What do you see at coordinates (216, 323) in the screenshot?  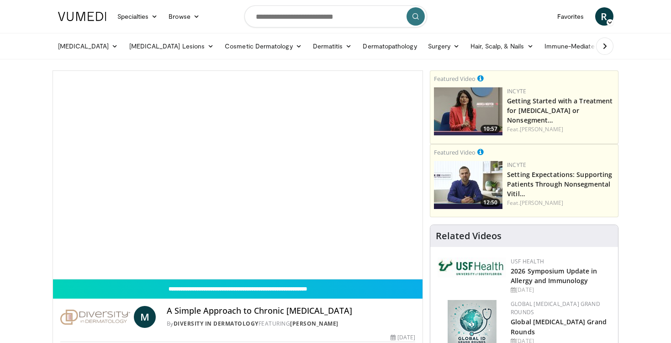 I see `a: Diversity in Dermatology` at bounding box center [216, 323].